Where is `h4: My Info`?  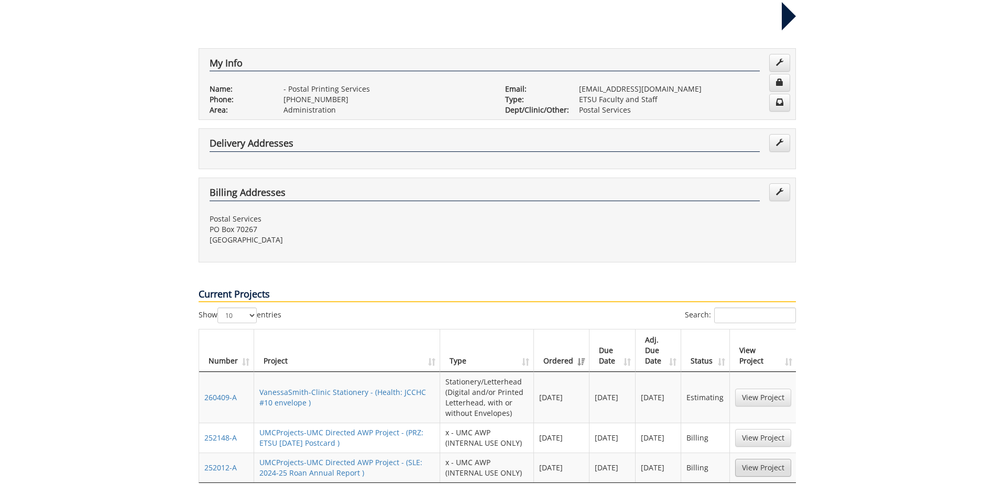
h4: My Info is located at coordinates (485, 65).